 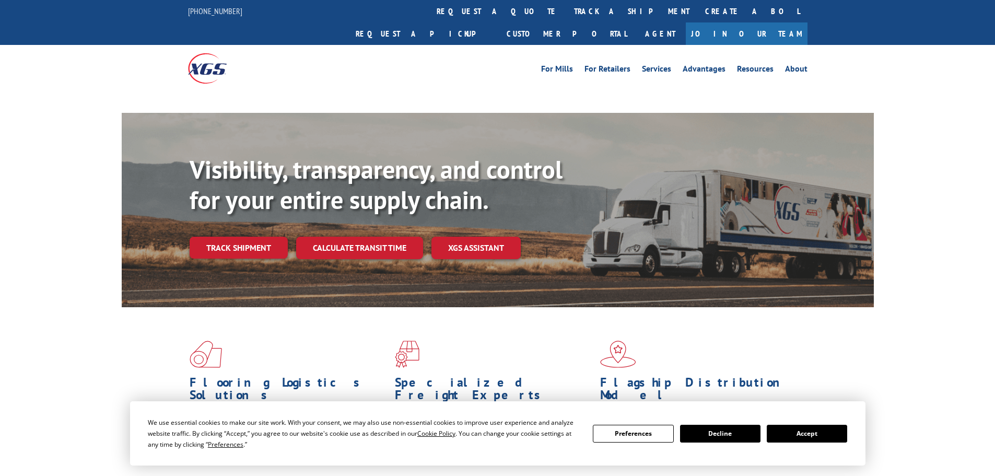 I want to click on a: Services, so click(x=657, y=71).